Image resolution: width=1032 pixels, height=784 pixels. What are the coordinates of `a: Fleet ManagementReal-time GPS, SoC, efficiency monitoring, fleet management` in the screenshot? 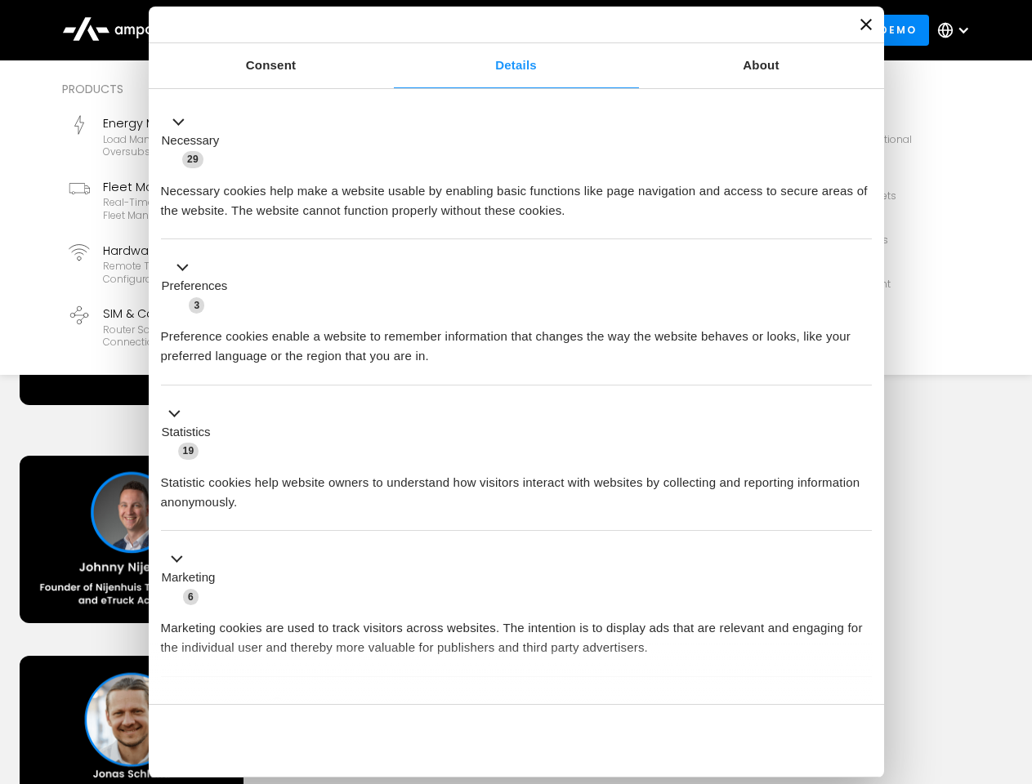 It's located at (193, 200).